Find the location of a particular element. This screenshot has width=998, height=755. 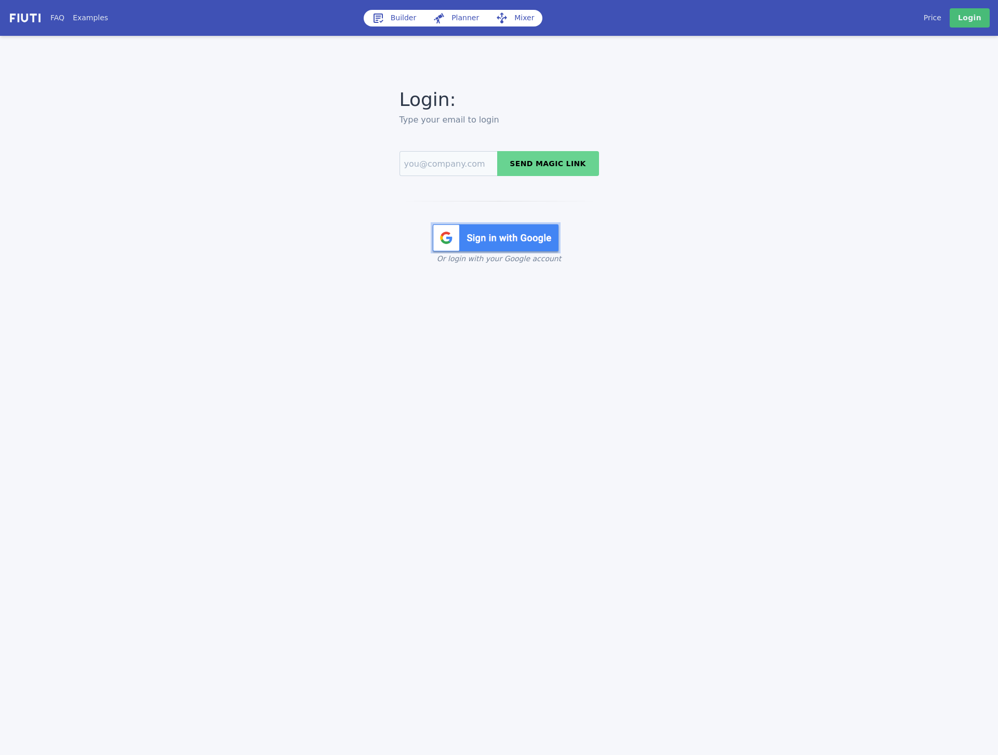

input: Email is located at coordinates (448, 164).